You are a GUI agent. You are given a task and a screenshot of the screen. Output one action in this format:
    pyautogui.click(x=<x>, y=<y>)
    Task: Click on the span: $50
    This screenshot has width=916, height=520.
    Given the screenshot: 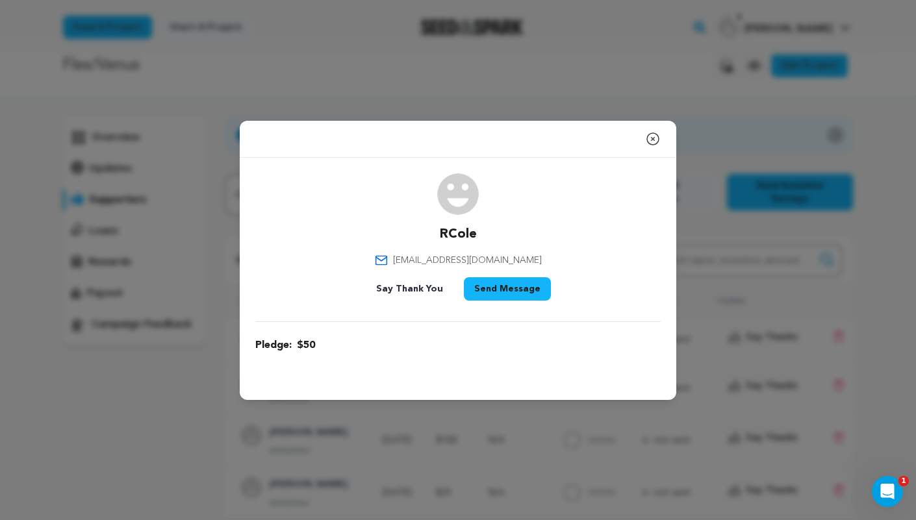 What is the action you would take?
    pyautogui.click(x=306, y=346)
    